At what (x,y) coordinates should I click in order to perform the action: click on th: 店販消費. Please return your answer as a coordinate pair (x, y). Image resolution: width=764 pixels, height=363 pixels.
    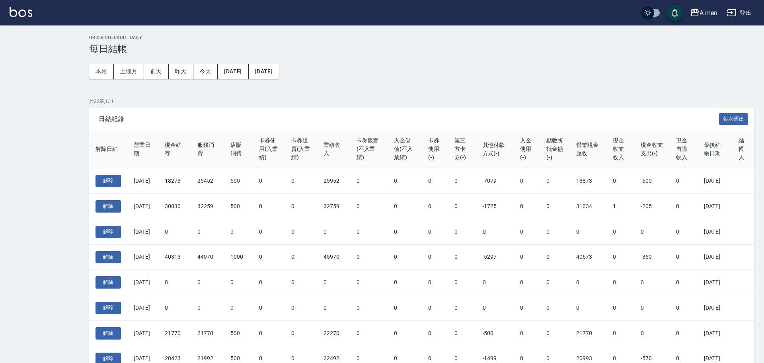
    Looking at the image, I should click on (238, 149).